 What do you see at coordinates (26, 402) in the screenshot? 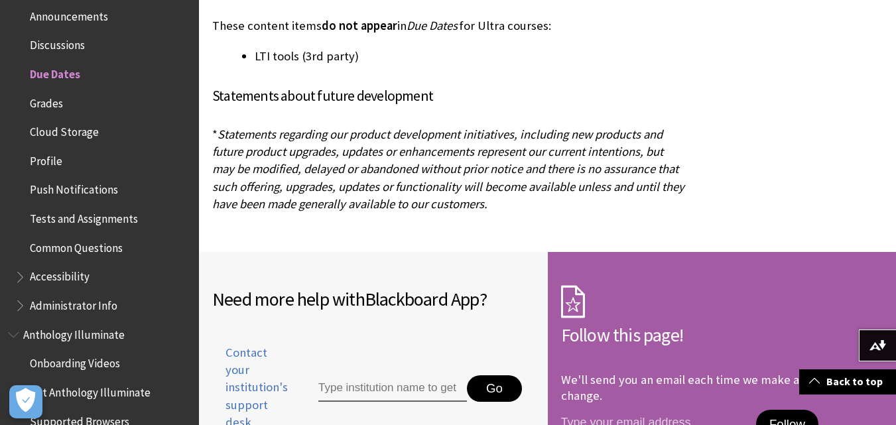
I see `button: Open Preferences` at bounding box center [26, 402].